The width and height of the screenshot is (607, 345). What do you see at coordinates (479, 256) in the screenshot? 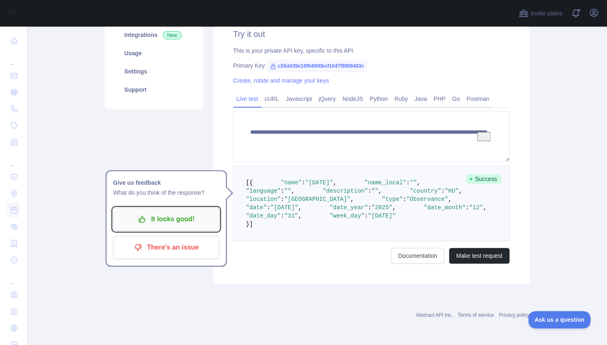
I see `button: Make test request` at bounding box center [479, 256].